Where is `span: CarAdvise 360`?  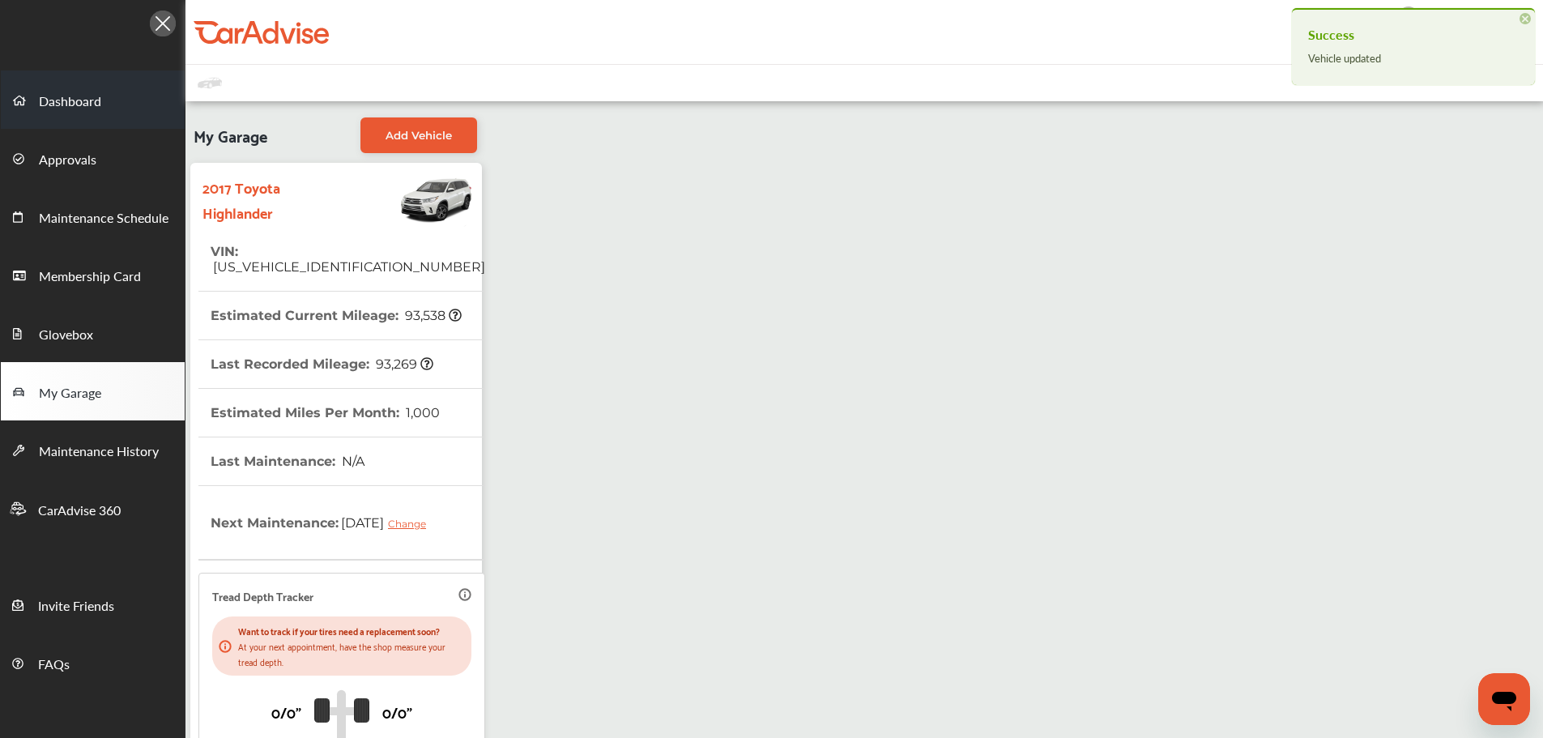 span: CarAdvise 360 is located at coordinates (79, 511).